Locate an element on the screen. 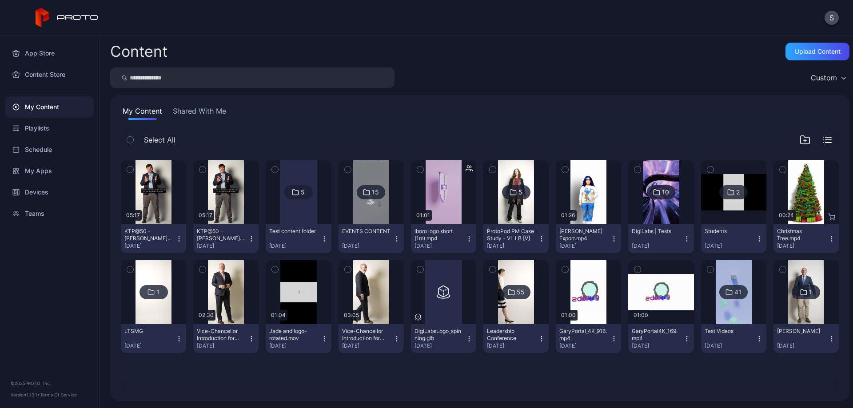 This screenshot has width=853, height=408. div: Custom is located at coordinates (824, 78).